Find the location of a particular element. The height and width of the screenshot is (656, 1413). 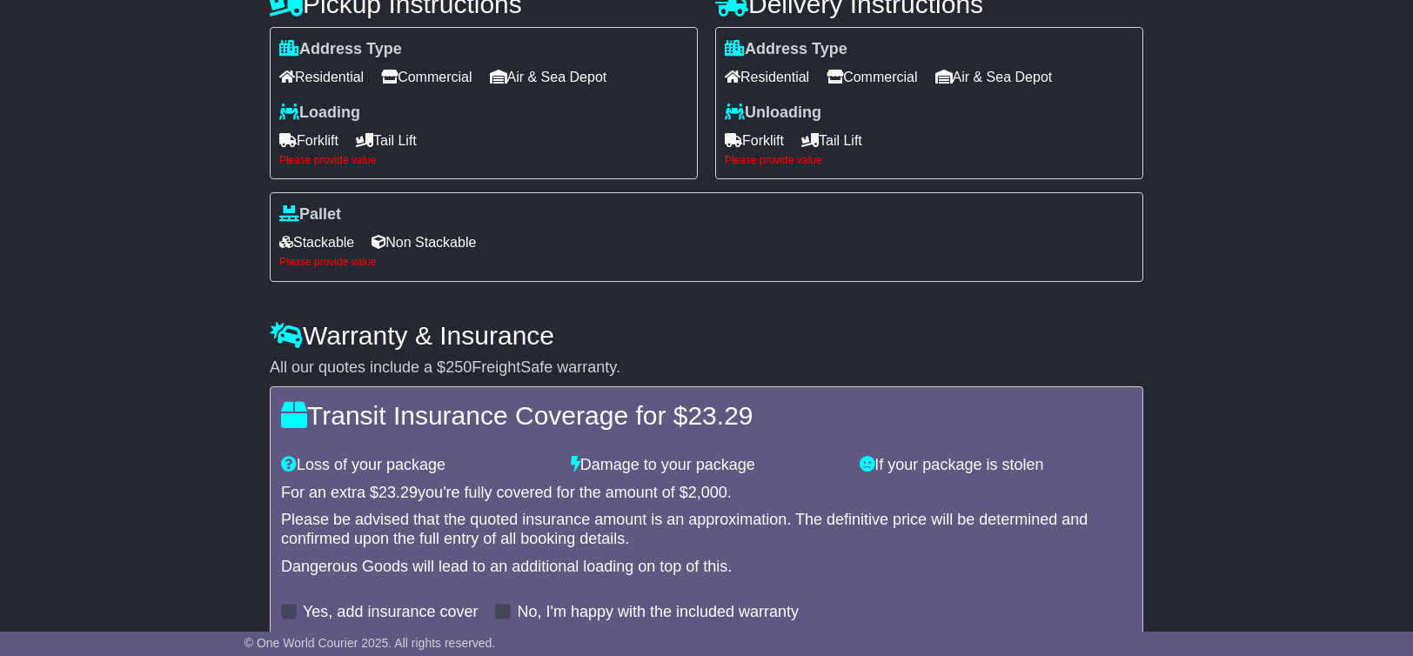

div: If your package is stolen is located at coordinates (995, 466).